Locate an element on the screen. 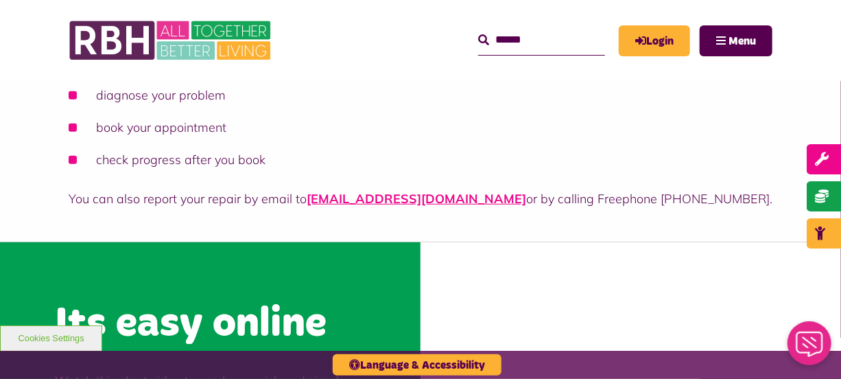 The image size is (841, 379). li: book your appointment is located at coordinates (421, 127).